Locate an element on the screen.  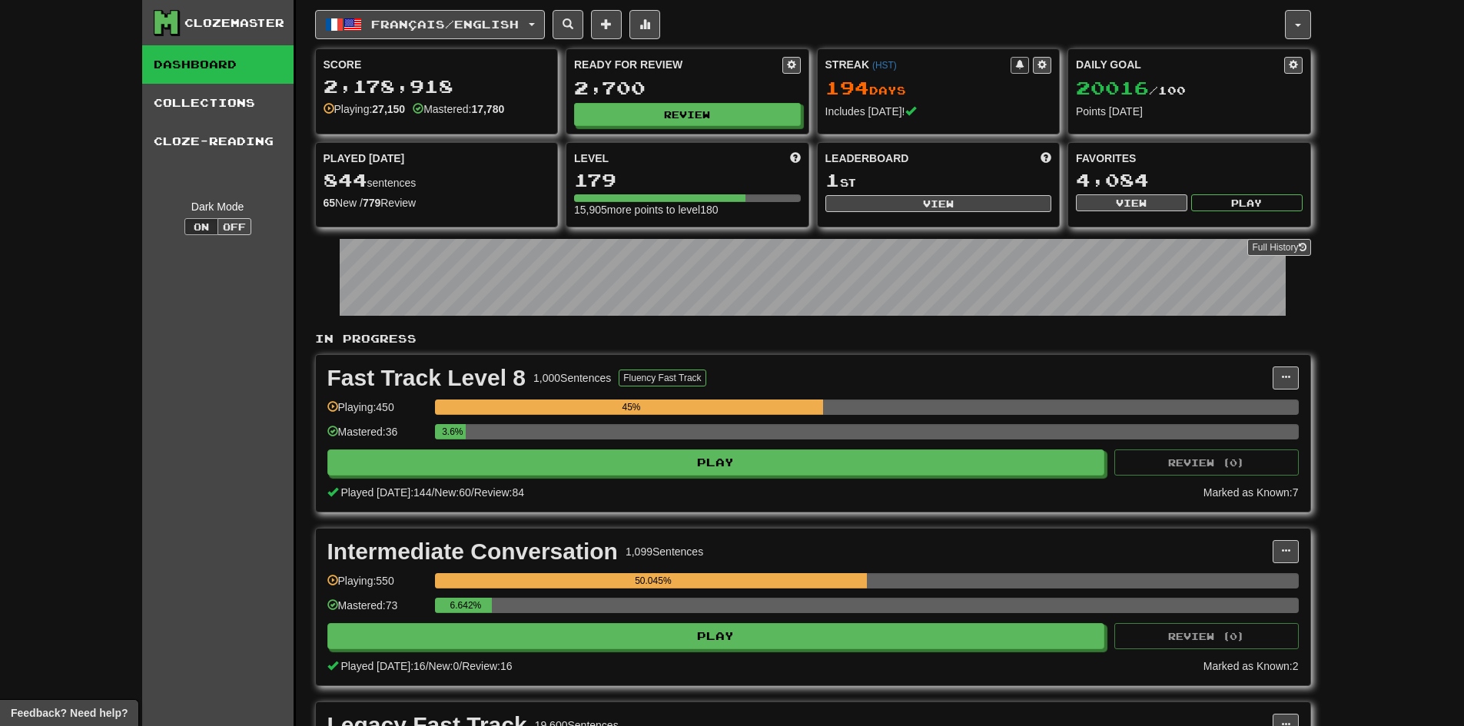
span: 194 is located at coordinates (847, 88).